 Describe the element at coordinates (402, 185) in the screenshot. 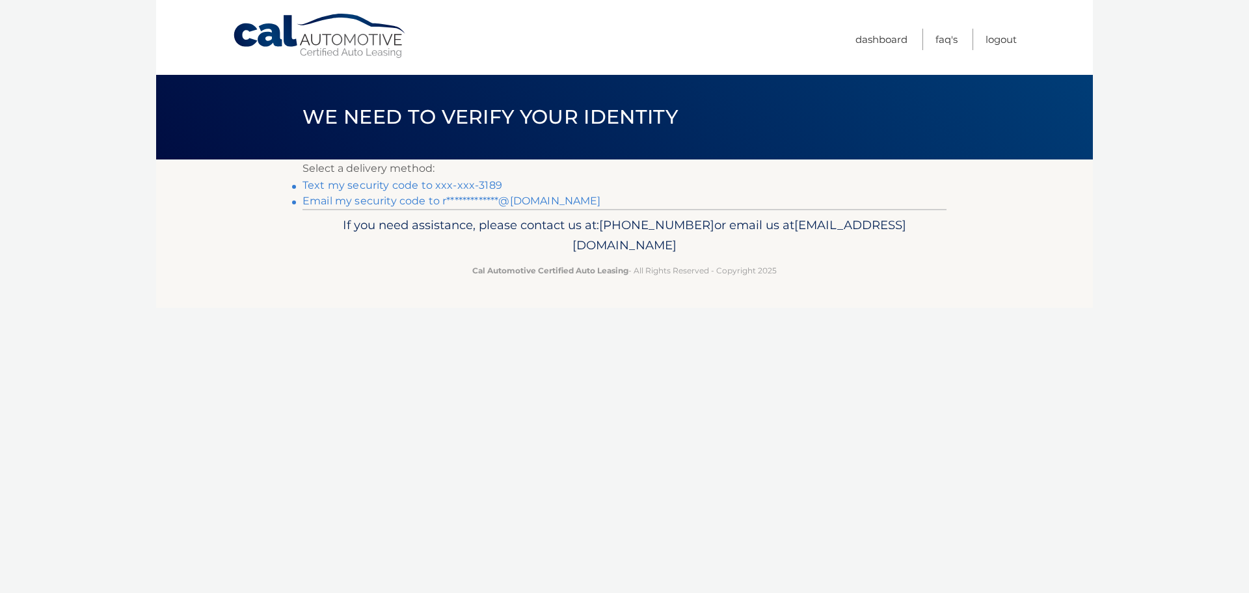

I see `a: Text my security code to xxx-xxx-3189` at that location.